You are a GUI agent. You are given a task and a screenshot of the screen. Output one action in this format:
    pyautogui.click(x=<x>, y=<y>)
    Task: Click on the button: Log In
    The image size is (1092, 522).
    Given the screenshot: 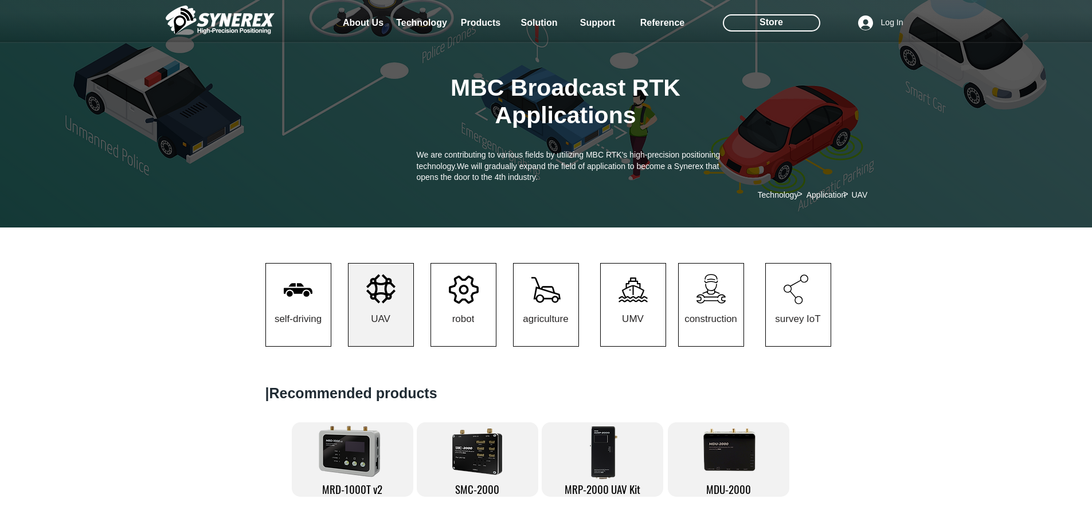 What is the action you would take?
    pyautogui.click(x=881, y=23)
    